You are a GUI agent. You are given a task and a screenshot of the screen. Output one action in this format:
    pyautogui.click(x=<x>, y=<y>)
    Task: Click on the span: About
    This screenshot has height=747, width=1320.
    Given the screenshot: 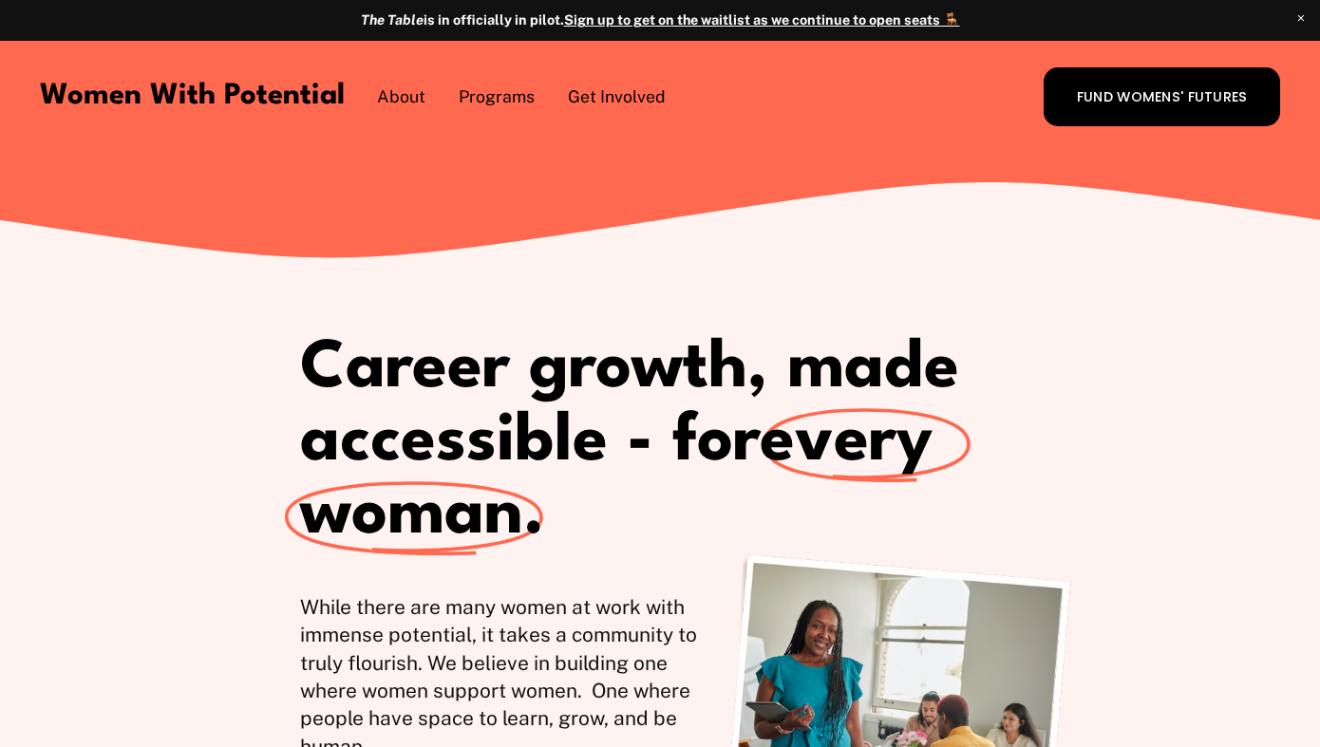 What is the action you would take?
    pyautogui.click(x=401, y=97)
    